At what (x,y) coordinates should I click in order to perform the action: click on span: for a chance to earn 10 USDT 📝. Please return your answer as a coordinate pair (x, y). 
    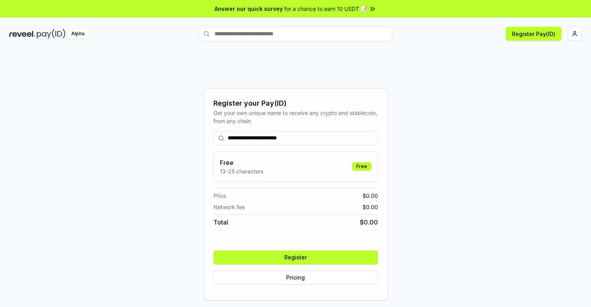
    Looking at the image, I should click on (326, 9).